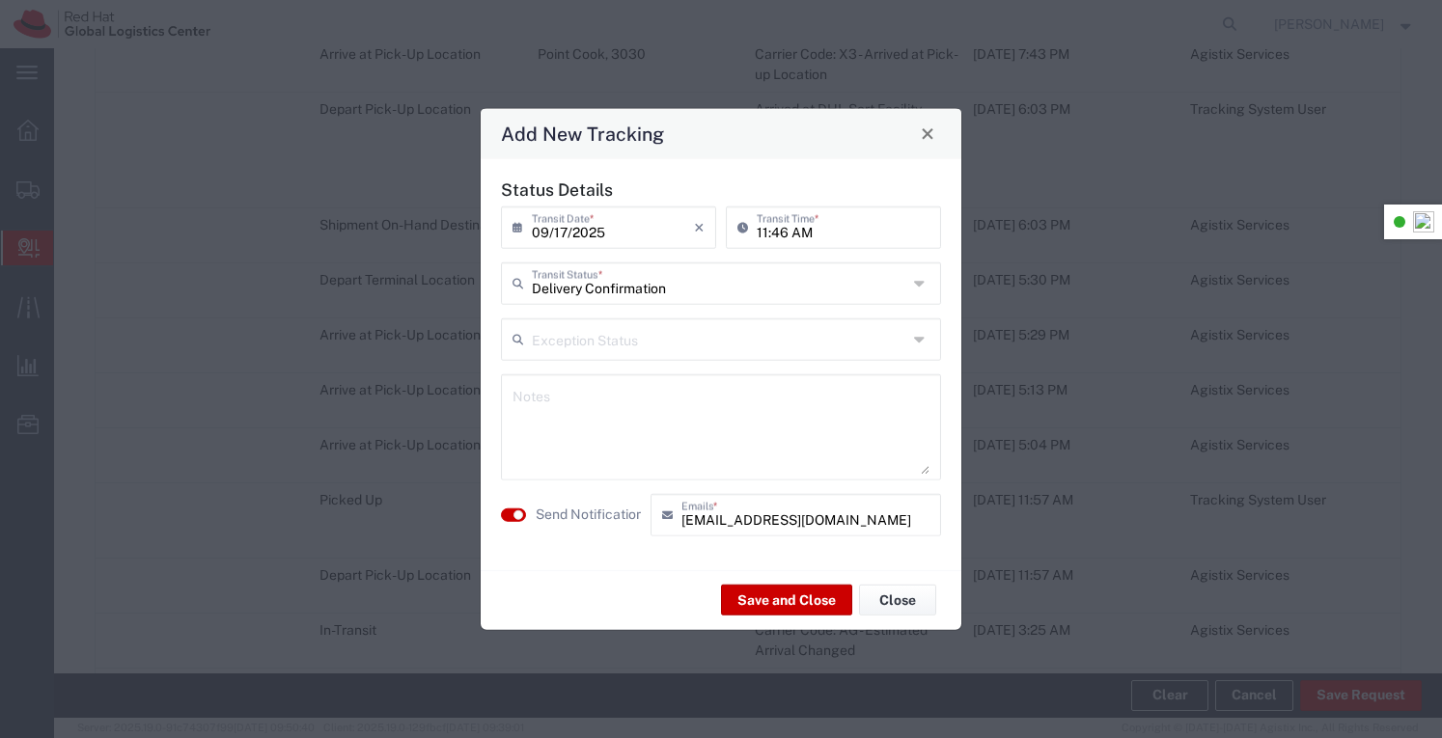 This screenshot has height=738, width=1442. Describe the element at coordinates (588, 515) in the screenshot. I see `agx-label: Send Notification` at that location.